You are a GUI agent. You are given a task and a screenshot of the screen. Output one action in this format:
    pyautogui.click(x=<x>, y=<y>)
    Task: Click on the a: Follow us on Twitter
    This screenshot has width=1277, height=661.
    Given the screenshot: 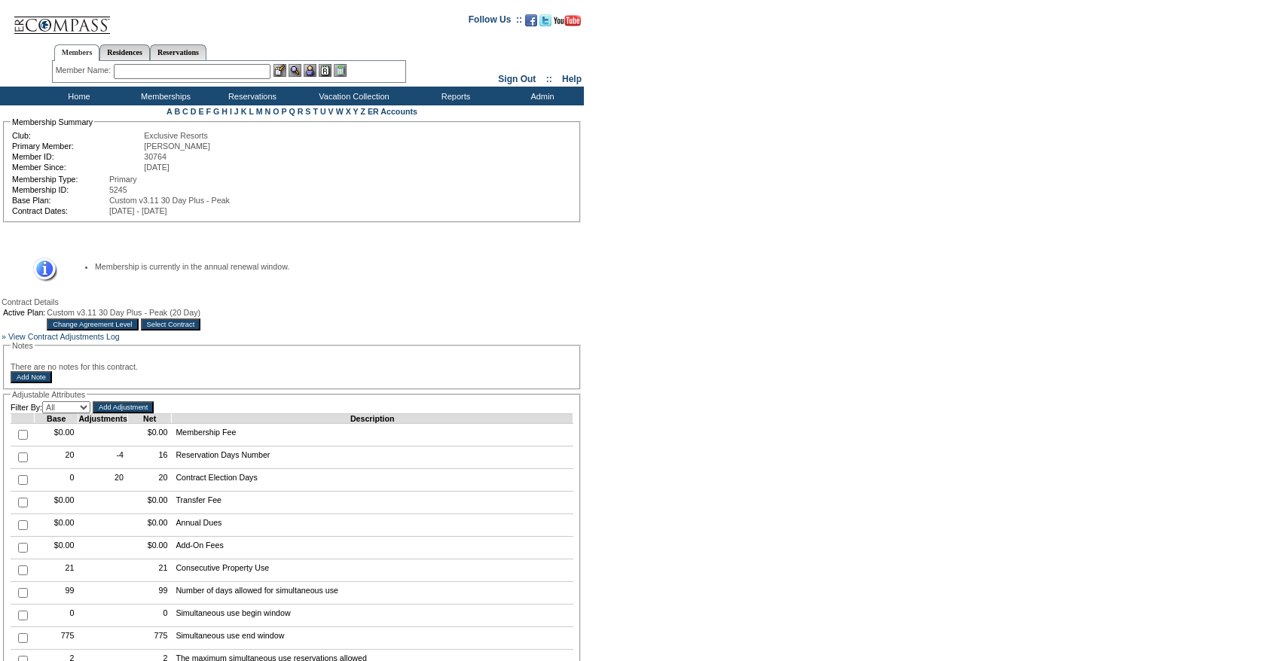 What is the action you would take?
    pyautogui.click(x=545, y=23)
    